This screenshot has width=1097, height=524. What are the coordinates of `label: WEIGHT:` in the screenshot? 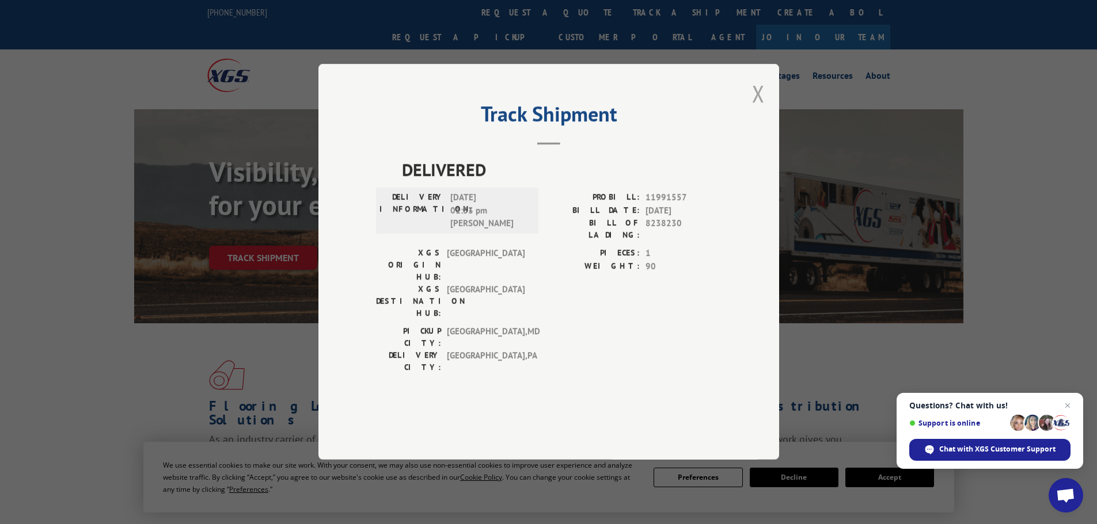 It's located at (594, 267).